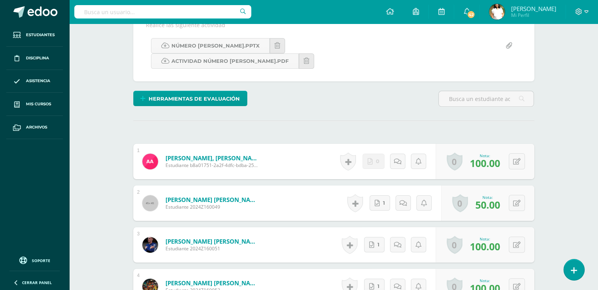 This screenshot has height=290, width=598. Describe the element at coordinates (37, 58) in the screenshot. I see `span: Disciplina` at that location.